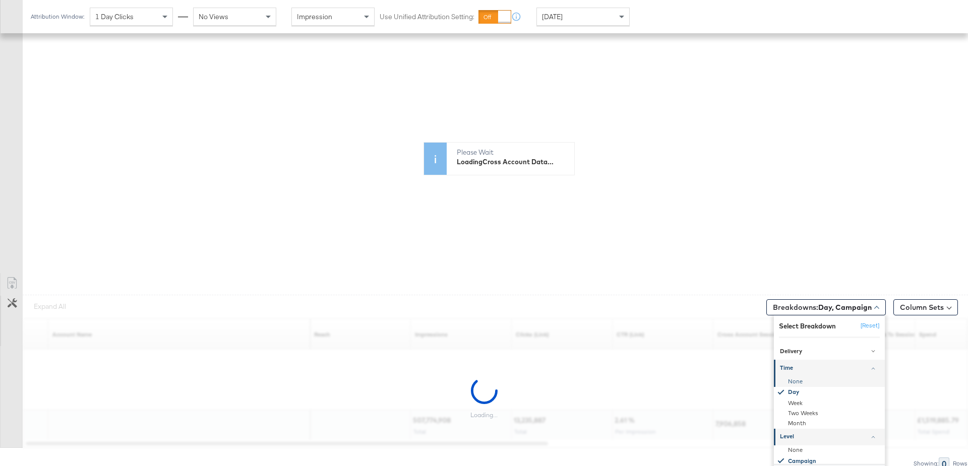  What do you see at coordinates (830, 437) in the screenshot?
I see `div: Level` at bounding box center [830, 437].